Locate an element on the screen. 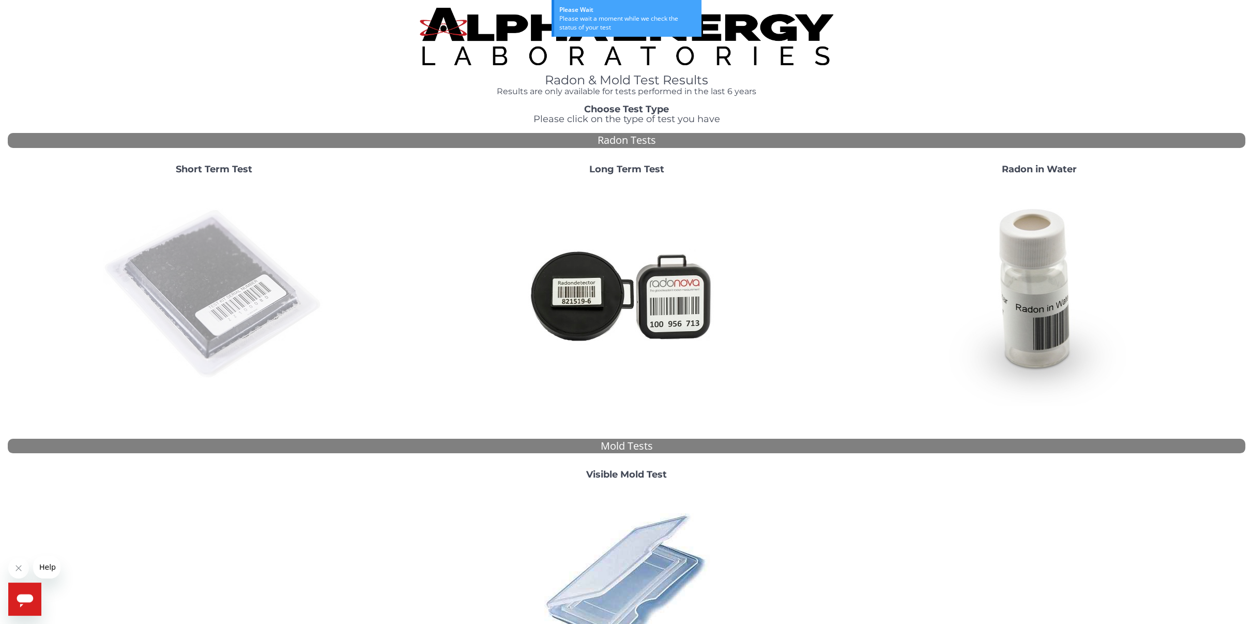  img: ShortTerm.jpg is located at coordinates (214, 294).